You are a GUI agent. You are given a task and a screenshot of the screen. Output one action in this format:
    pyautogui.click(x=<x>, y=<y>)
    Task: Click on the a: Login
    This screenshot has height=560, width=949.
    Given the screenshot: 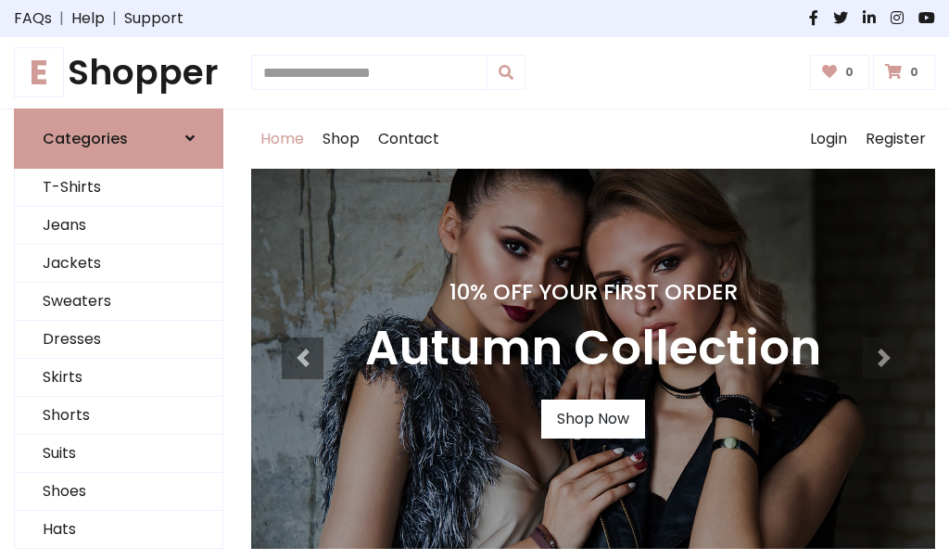 What is the action you would take?
    pyautogui.click(x=828, y=139)
    